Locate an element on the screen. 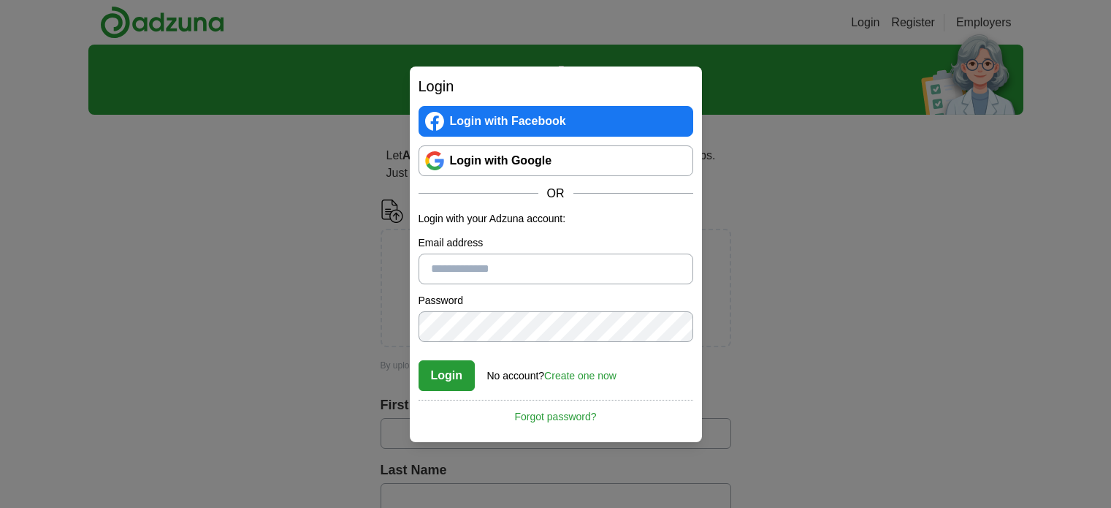 Image resolution: width=1111 pixels, height=508 pixels. button: Login is located at coordinates (447, 375).